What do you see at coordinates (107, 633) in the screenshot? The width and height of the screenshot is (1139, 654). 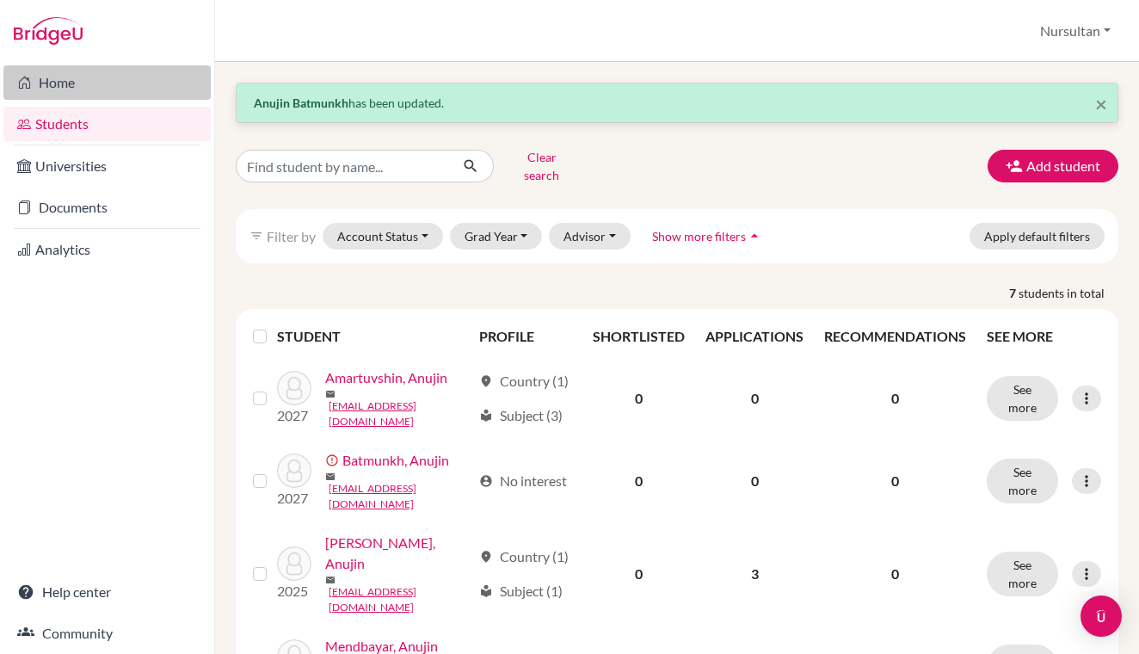 I see `a: Community` at bounding box center [107, 633].